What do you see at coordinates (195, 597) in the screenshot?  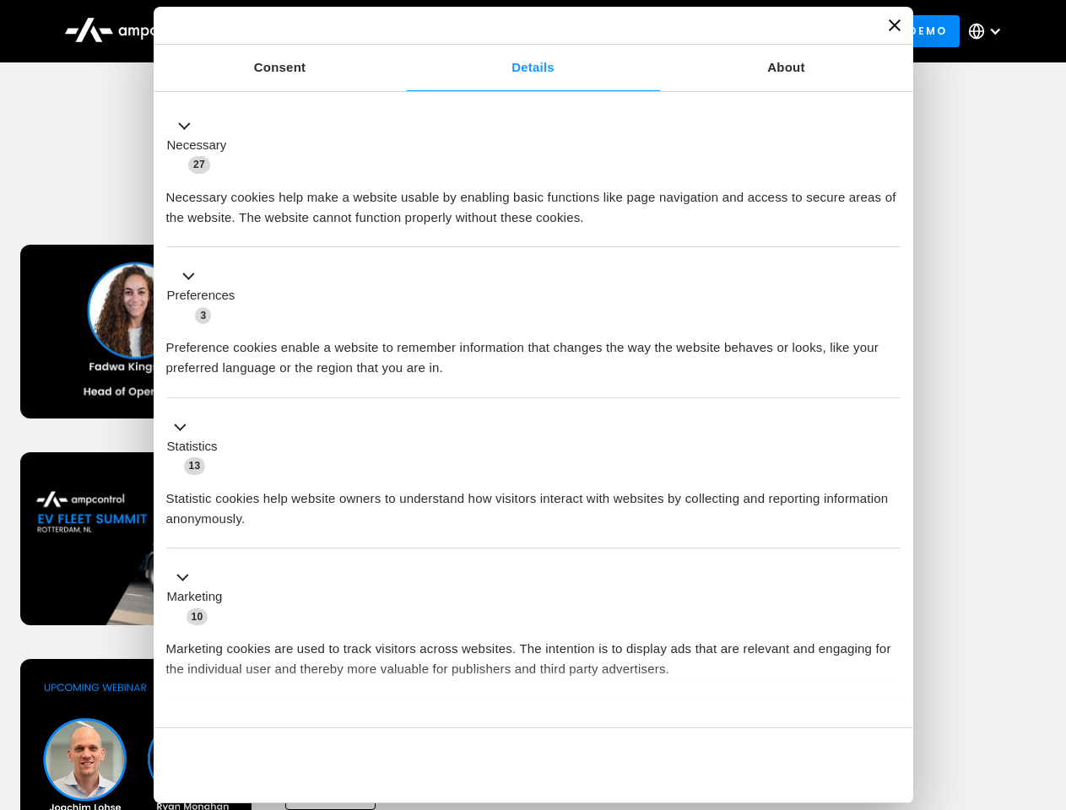 I see `label: Marketing` at bounding box center [195, 597].